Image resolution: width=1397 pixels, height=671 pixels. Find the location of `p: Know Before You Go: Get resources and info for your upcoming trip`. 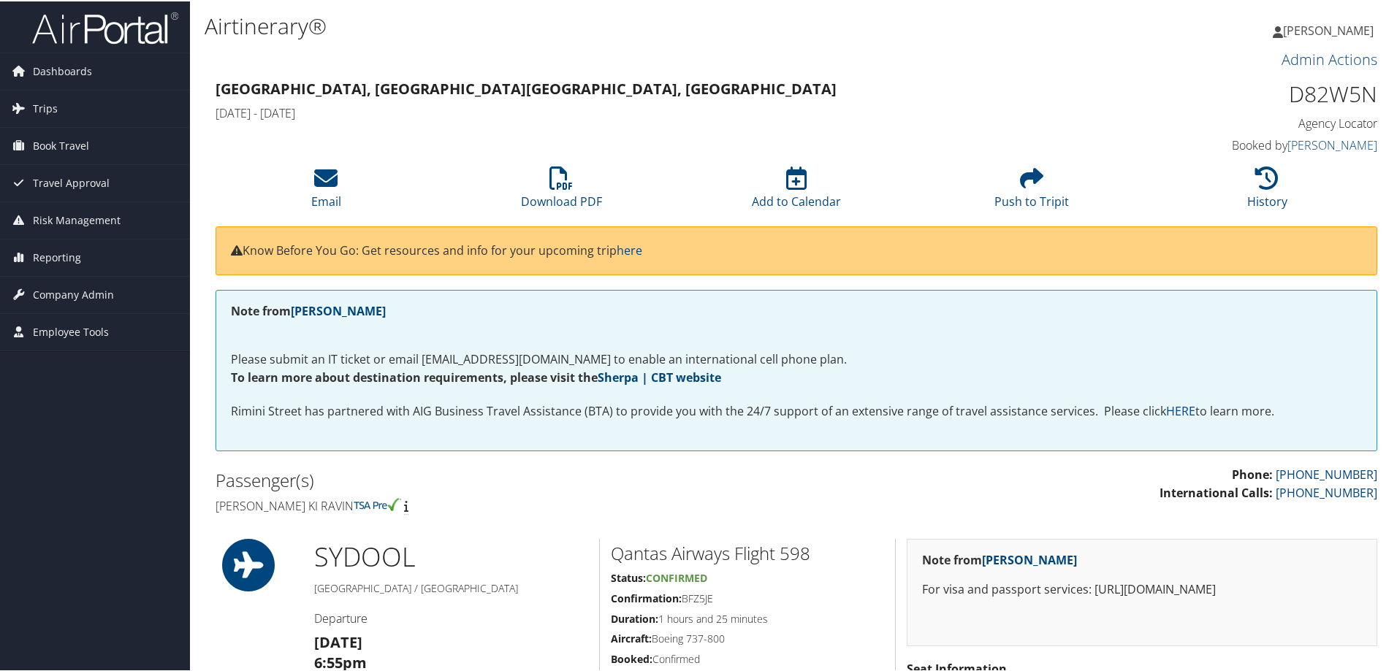

p: Know Before You Go: Get resources and info for your upcoming trip is located at coordinates (796, 250).